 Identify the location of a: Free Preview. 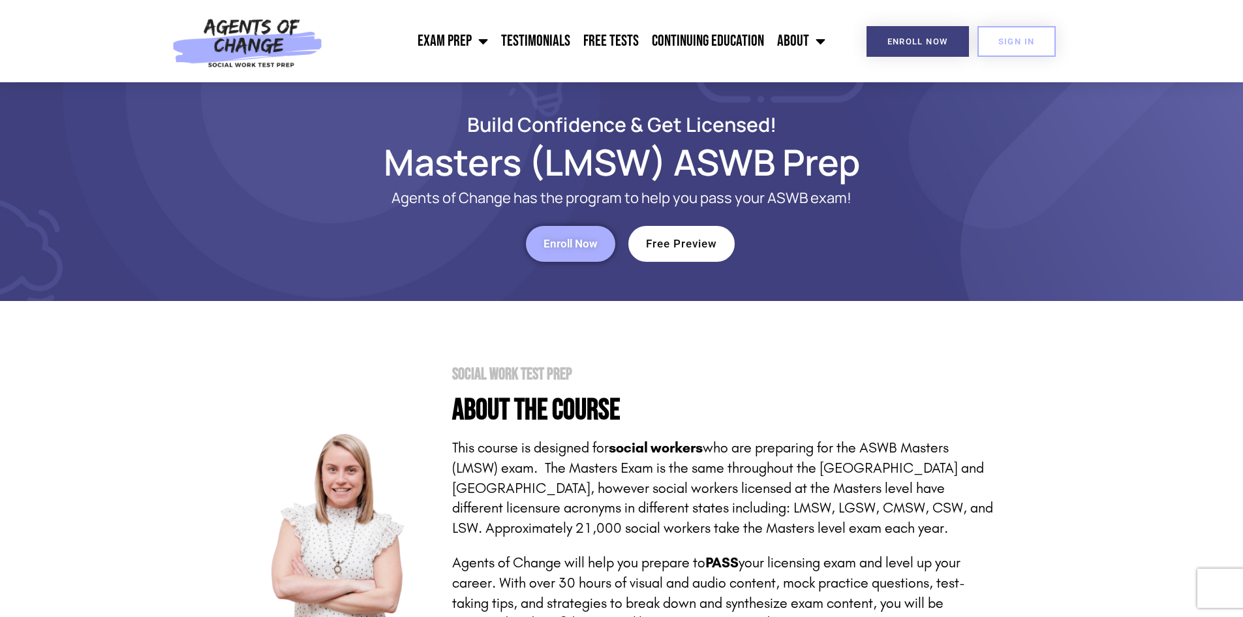
(681, 243).